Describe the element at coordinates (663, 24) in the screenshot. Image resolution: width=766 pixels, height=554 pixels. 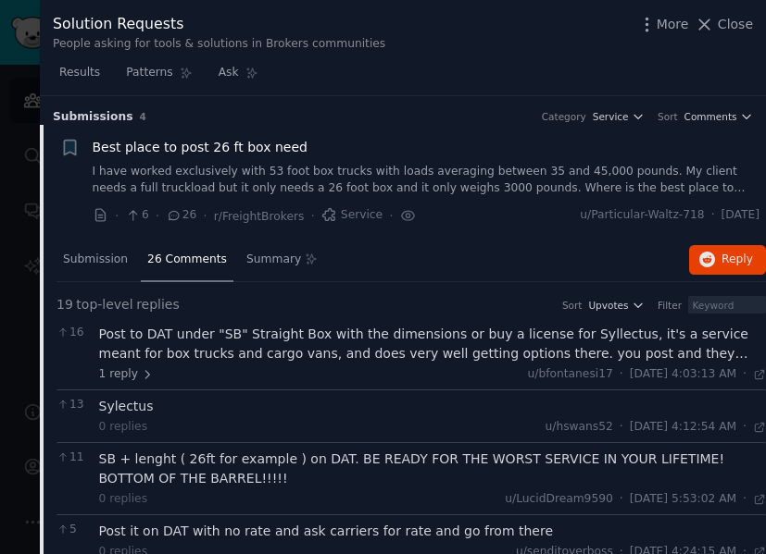
I see `button: More` at that location.